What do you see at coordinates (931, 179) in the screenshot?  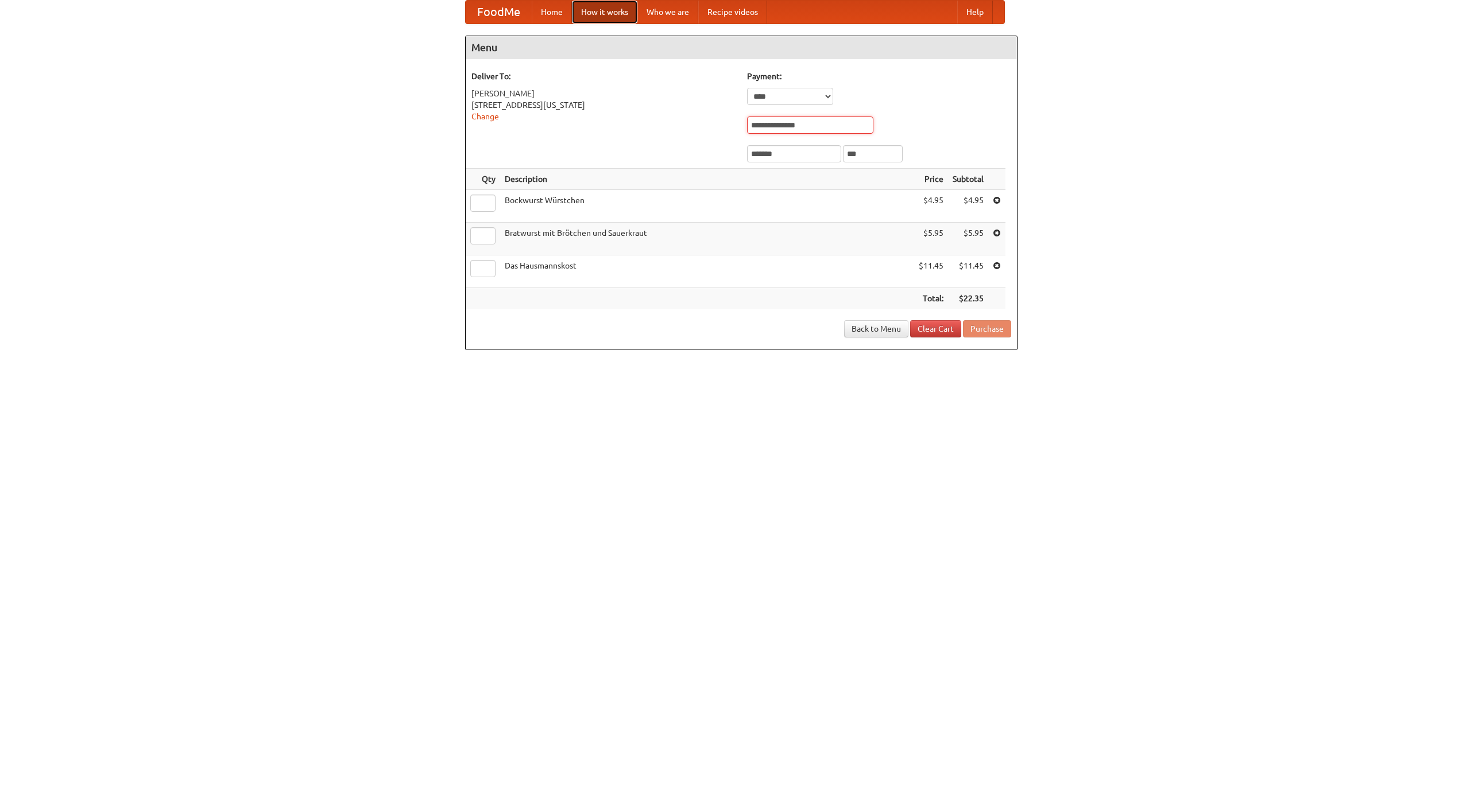 I see `th: Price` at bounding box center [931, 179].